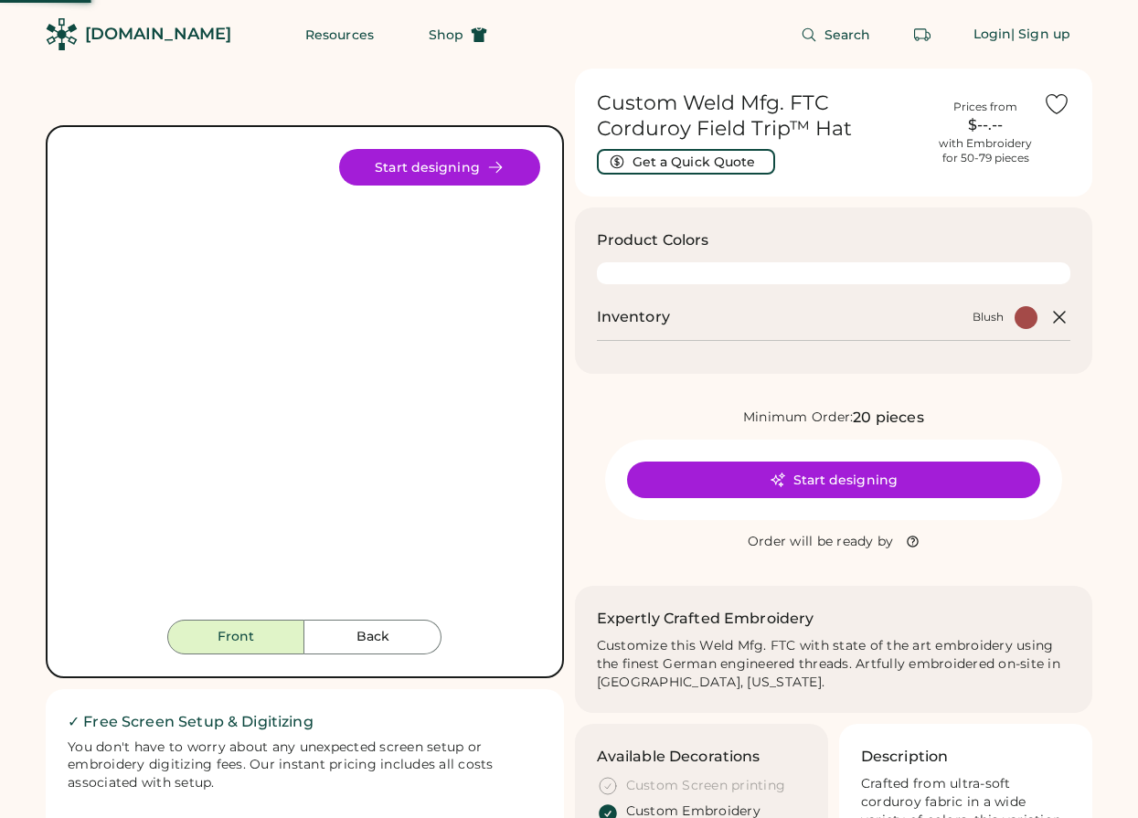 The image size is (1138, 818). Describe the element at coordinates (905, 757) in the screenshot. I see `h3: Description` at that location.